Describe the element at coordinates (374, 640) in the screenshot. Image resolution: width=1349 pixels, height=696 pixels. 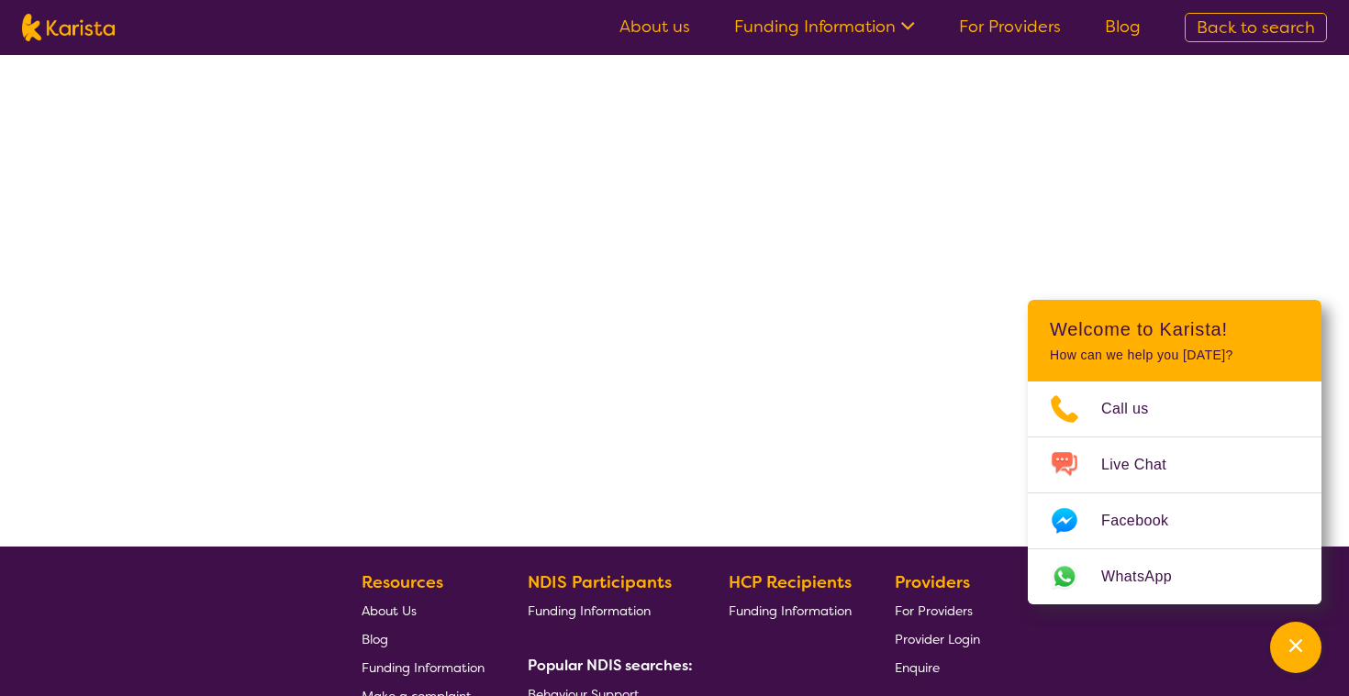
I see `span: Blog` at that location.